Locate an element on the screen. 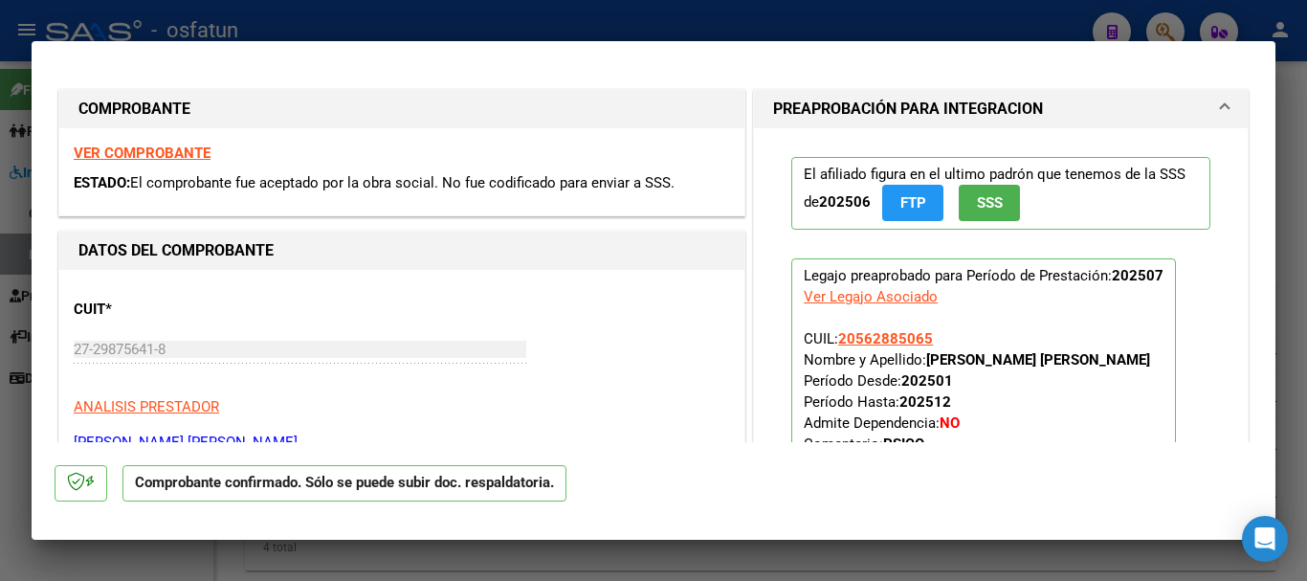 The height and width of the screenshot is (581, 1307). strong: 202512 is located at coordinates (925, 402).